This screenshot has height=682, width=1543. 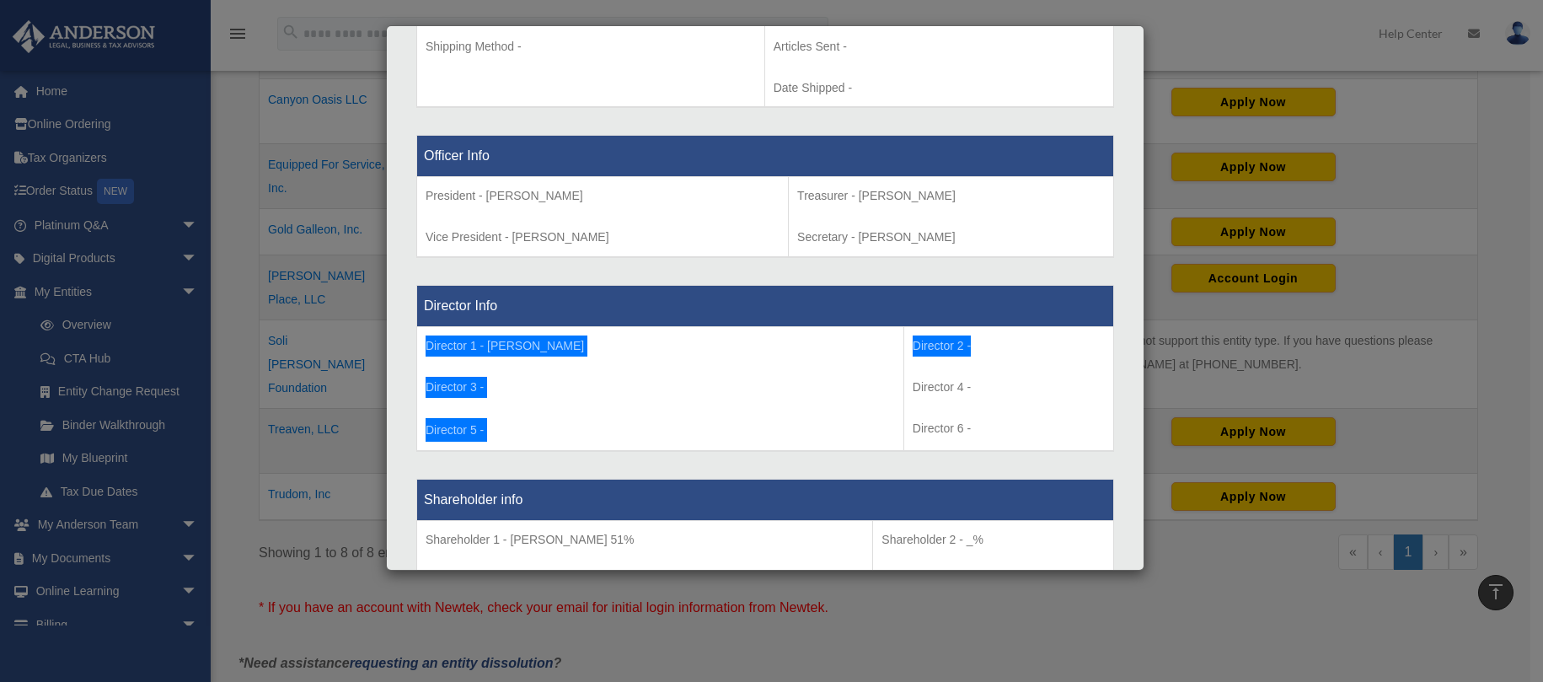 What do you see at coordinates (992, 539) in the screenshot?
I see `p: Shareholder 2 - _%` at bounding box center [992, 539].